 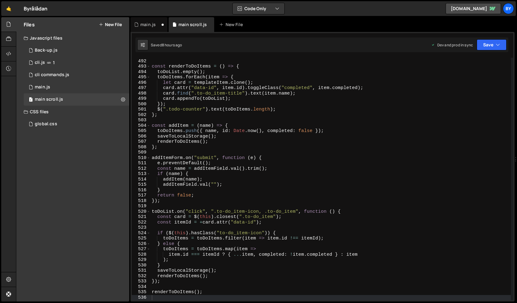 What do you see at coordinates (141, 142) in the screenshot?
I see `div: 507` at bounding box center [141, 142].